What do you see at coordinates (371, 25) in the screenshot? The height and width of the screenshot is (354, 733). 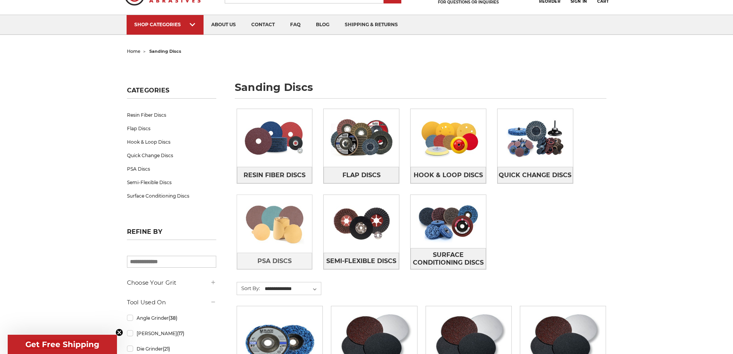 I see `a: shipping & returns` at bounding box center [371, 25].